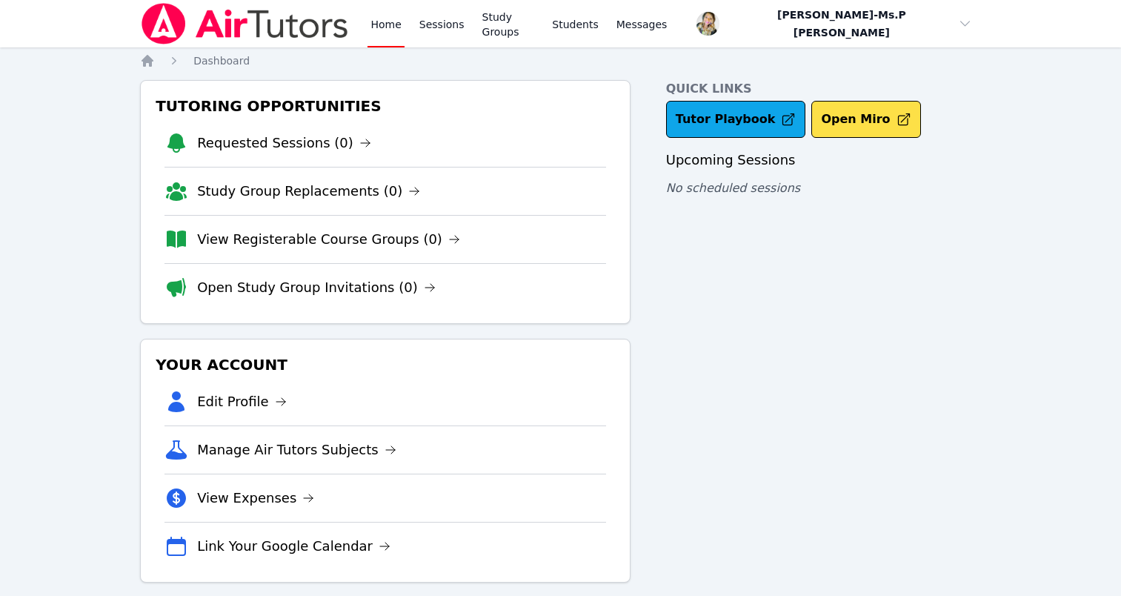  I want to click on h3: Your Account, so click(385, 365).